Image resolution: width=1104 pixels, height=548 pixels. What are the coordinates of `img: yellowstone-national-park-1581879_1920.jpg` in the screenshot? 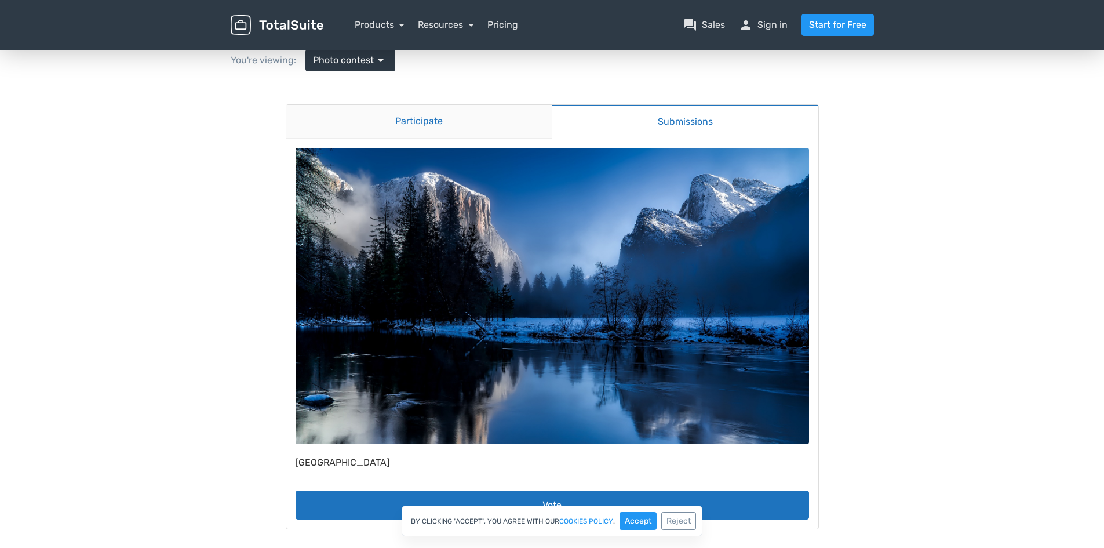 It's located at (552, 214).